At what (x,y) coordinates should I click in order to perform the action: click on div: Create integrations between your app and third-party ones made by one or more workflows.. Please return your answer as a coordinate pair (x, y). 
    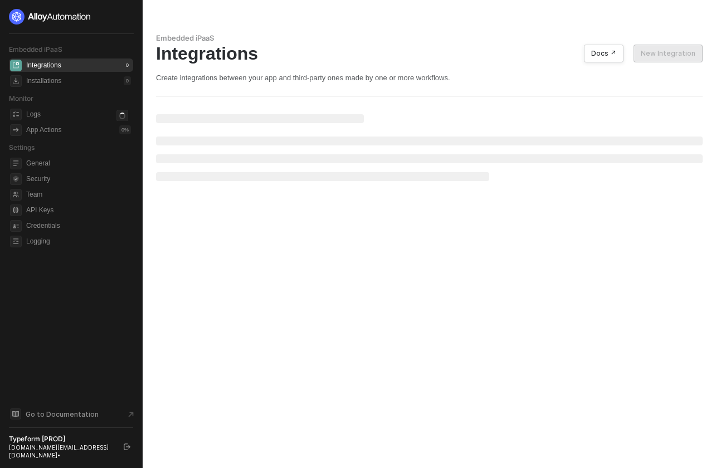
    Looking at the image, I should click on (429, 77).